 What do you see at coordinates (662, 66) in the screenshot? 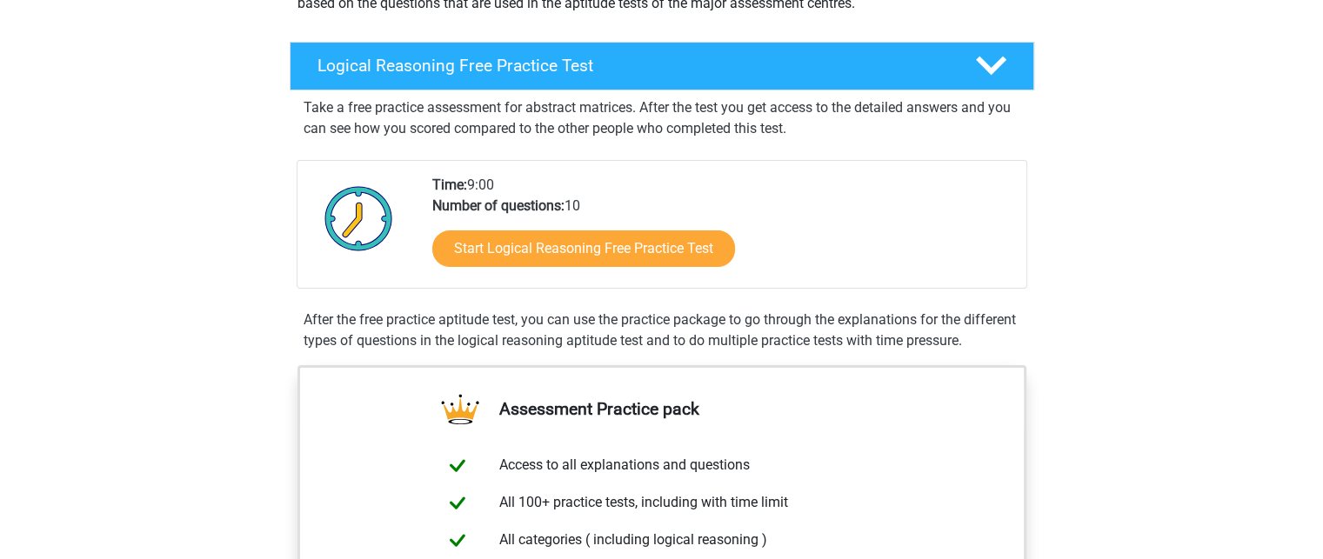
I see `a: Logical Reasoning Free Practice Test` at bounding box center [662, 66].